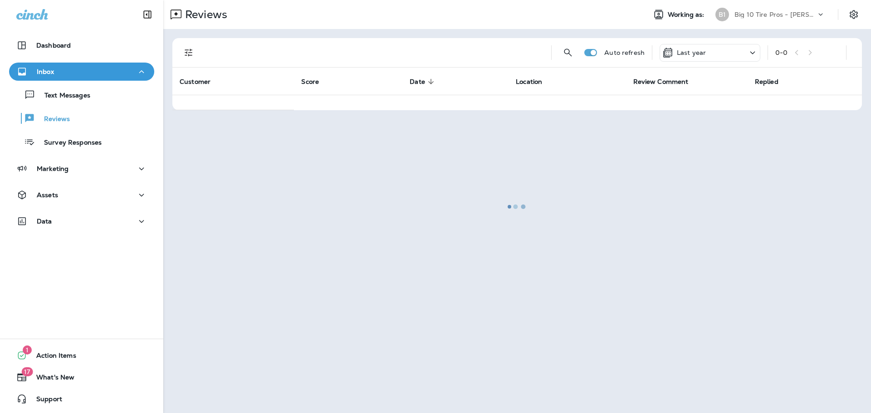  I want to click on p: Text Messages, so click(63, 96).